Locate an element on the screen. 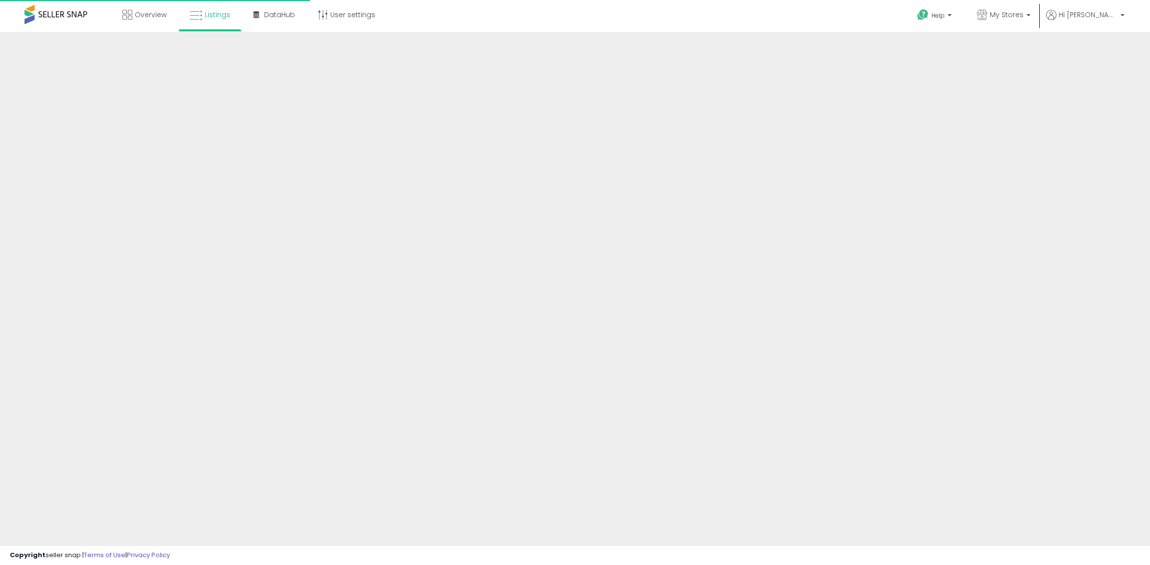 This screenshot has height=565, width=1150. span: Listings is located at coordinates (218, 15).